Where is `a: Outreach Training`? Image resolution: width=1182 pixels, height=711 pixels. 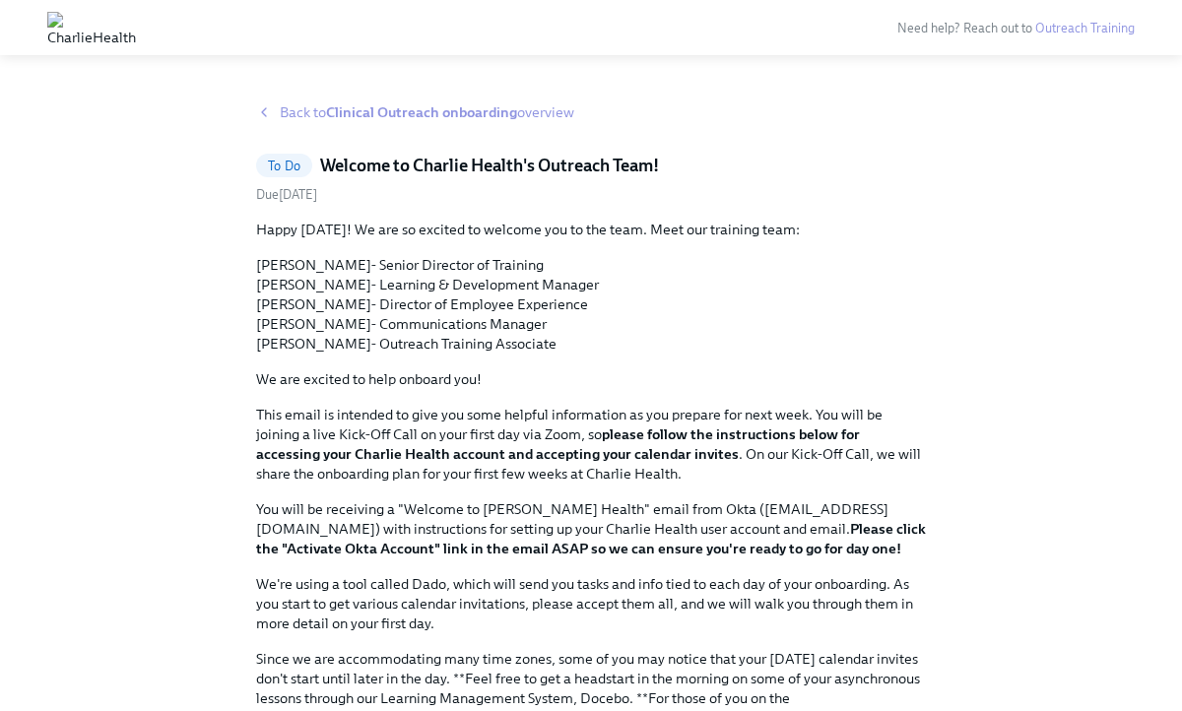 a: Outreach Training is located at coordinates (1085, 28).